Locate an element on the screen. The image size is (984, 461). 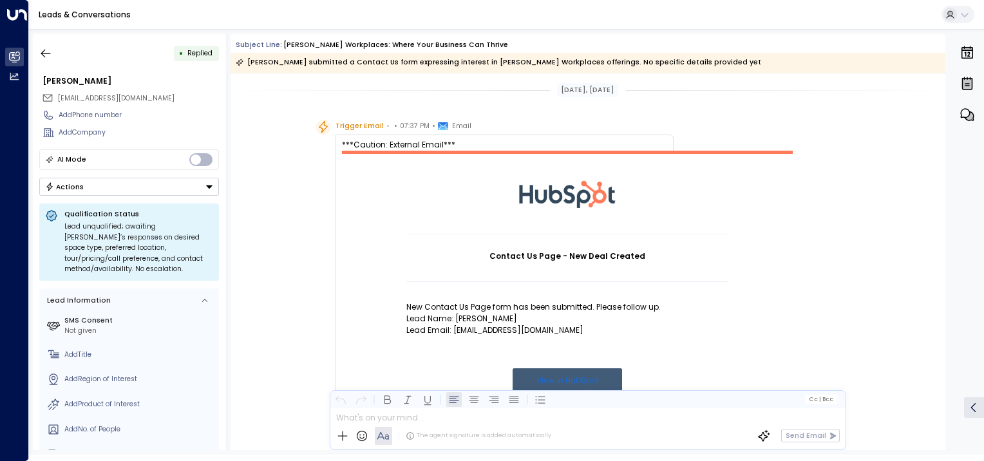
p: Qualification Status is located at coordinates (138, 214).